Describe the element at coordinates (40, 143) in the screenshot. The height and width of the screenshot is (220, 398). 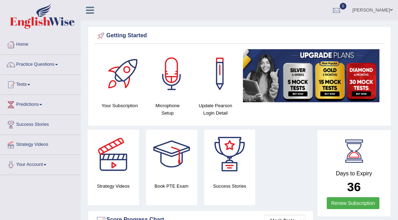
I see `a: Strategy Videos` at that location.